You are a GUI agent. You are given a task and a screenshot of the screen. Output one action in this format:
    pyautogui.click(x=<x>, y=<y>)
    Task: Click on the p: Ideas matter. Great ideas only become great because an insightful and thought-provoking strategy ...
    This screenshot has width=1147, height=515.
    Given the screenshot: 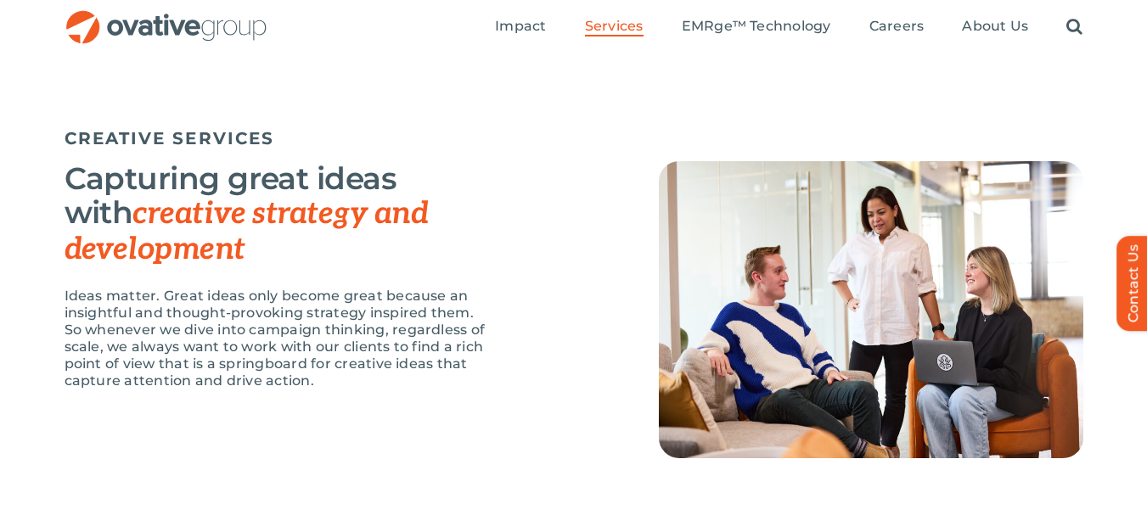 What is the action you would take?
    pyautogui.click(x=277, y=339)
    